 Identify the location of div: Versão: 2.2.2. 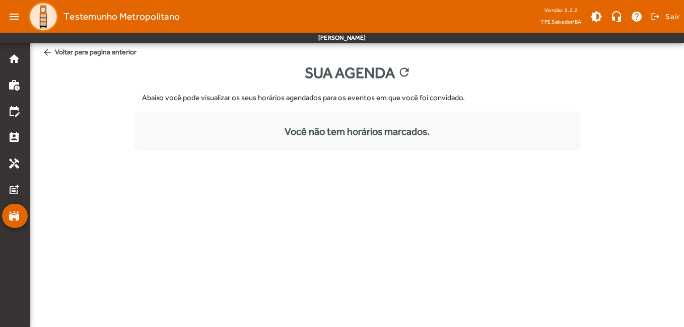
(561, 10).